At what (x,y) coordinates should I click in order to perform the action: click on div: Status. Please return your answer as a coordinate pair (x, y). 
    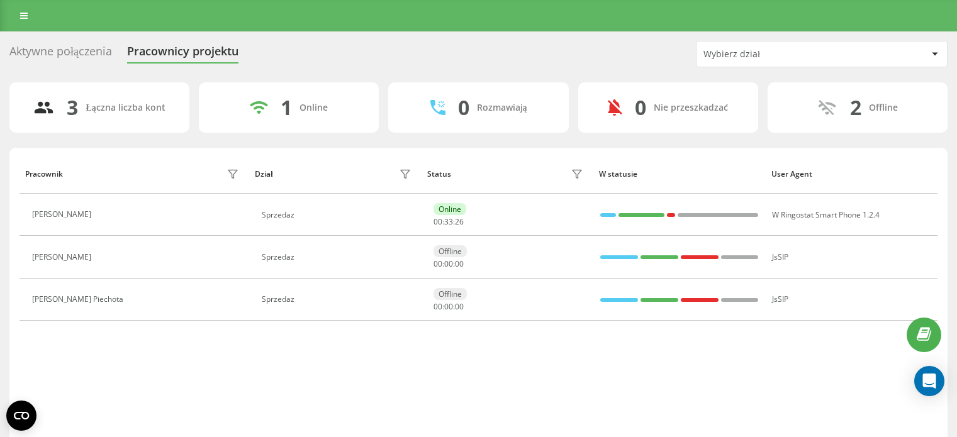
    Looking at the image, I should click on (439, 174).